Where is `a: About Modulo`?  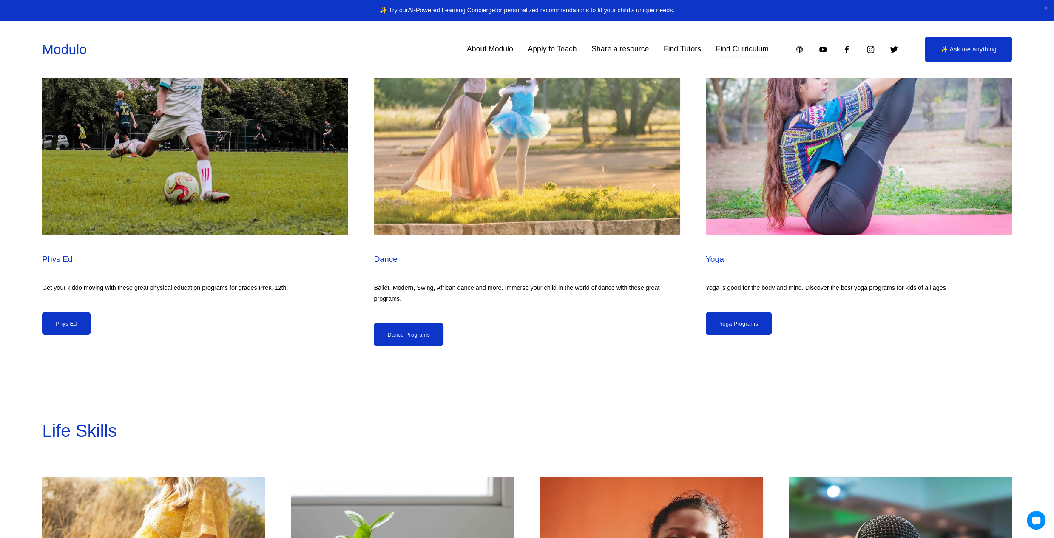
a: About Modulo is located at coordinates (490, 49).